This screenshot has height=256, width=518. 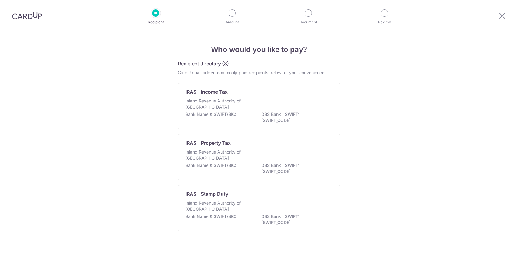 What do you see at coordinates (259, 49) in the screenshot?
I see `h4: Who would you like to pay?` at bounding box center [259, 49].